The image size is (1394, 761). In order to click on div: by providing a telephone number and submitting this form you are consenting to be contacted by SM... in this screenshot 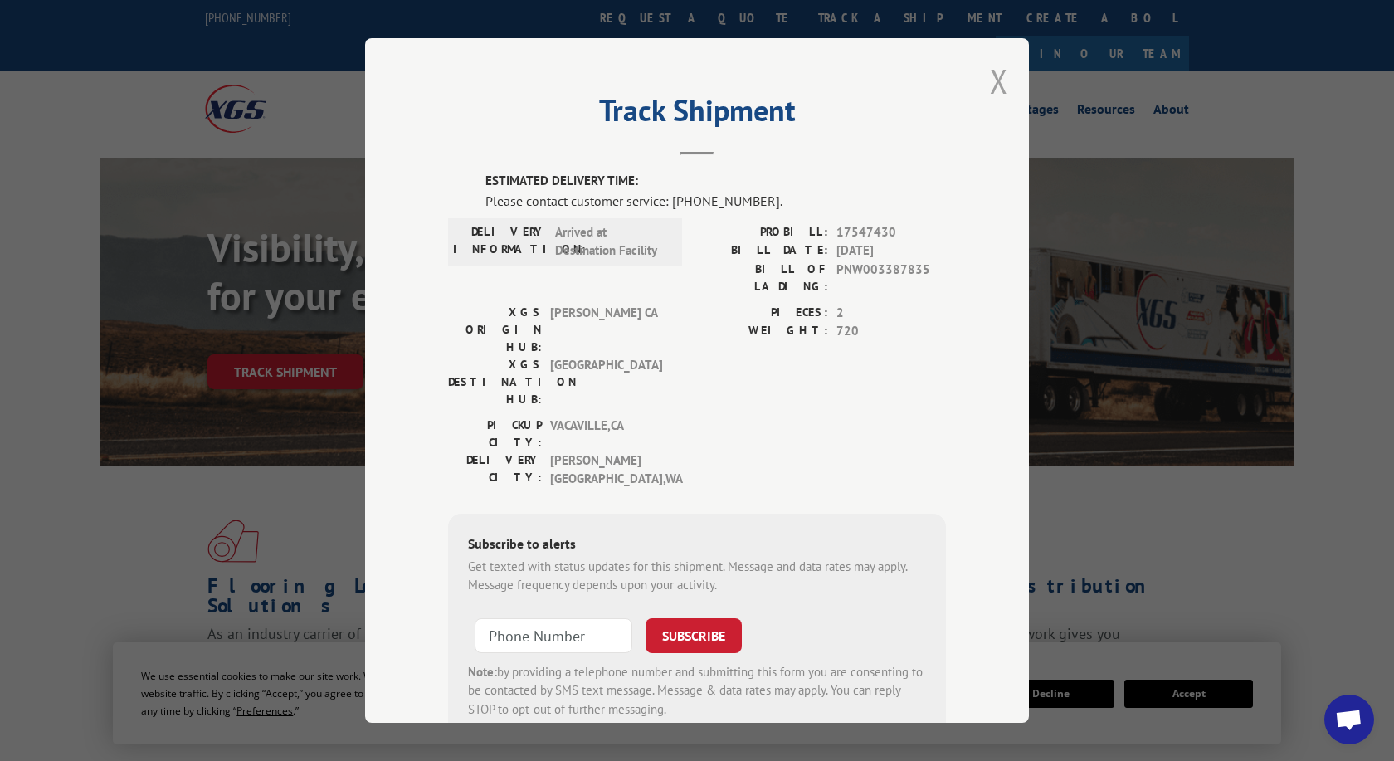, I will do `click(697, 690)`.